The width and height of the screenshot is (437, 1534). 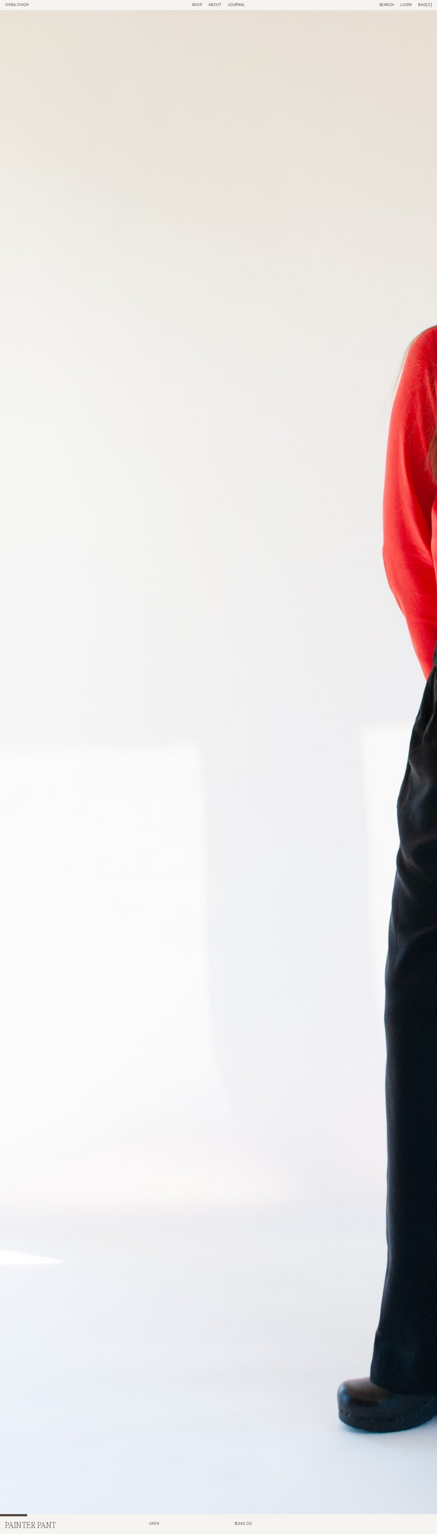 I want to click on summary: About, so click(x=215, y=5).